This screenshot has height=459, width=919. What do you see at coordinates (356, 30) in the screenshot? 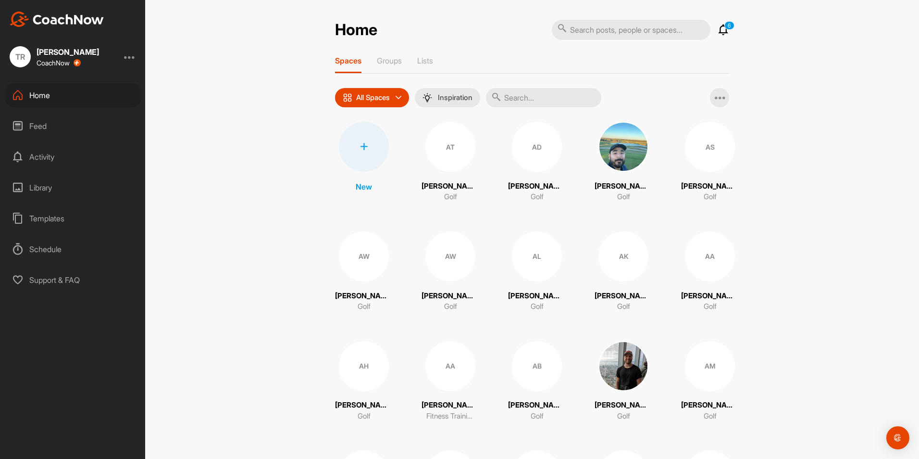
I see `h2: Home` at bounding box center [356, 30].